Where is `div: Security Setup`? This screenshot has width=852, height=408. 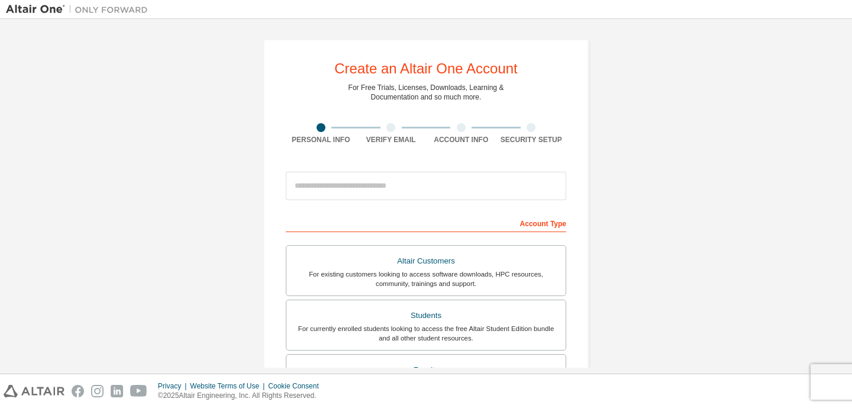 div: Security Setup is located at coordinates (531, 140).